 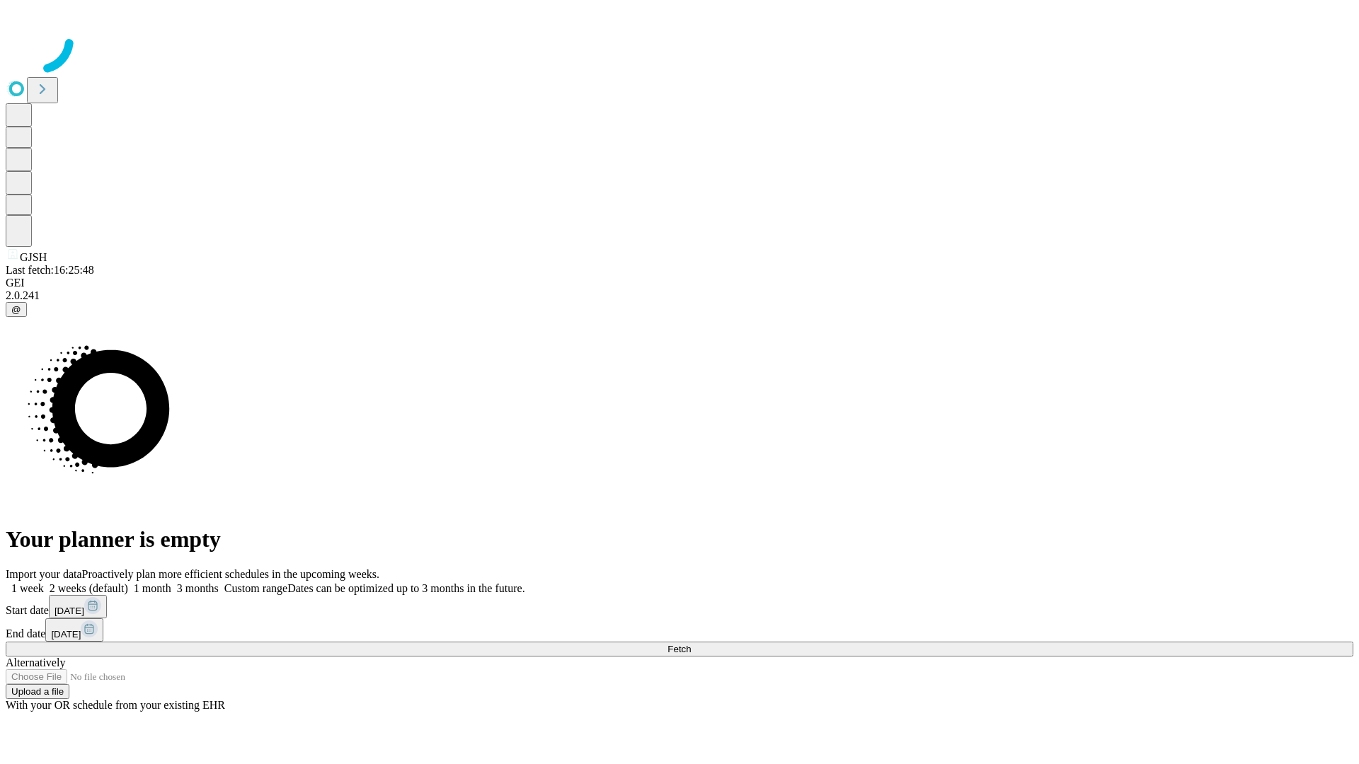 What do you see at coordinates (679, 630) in the screenshot?
I see `div: End date` at bounding box center [679, 630].